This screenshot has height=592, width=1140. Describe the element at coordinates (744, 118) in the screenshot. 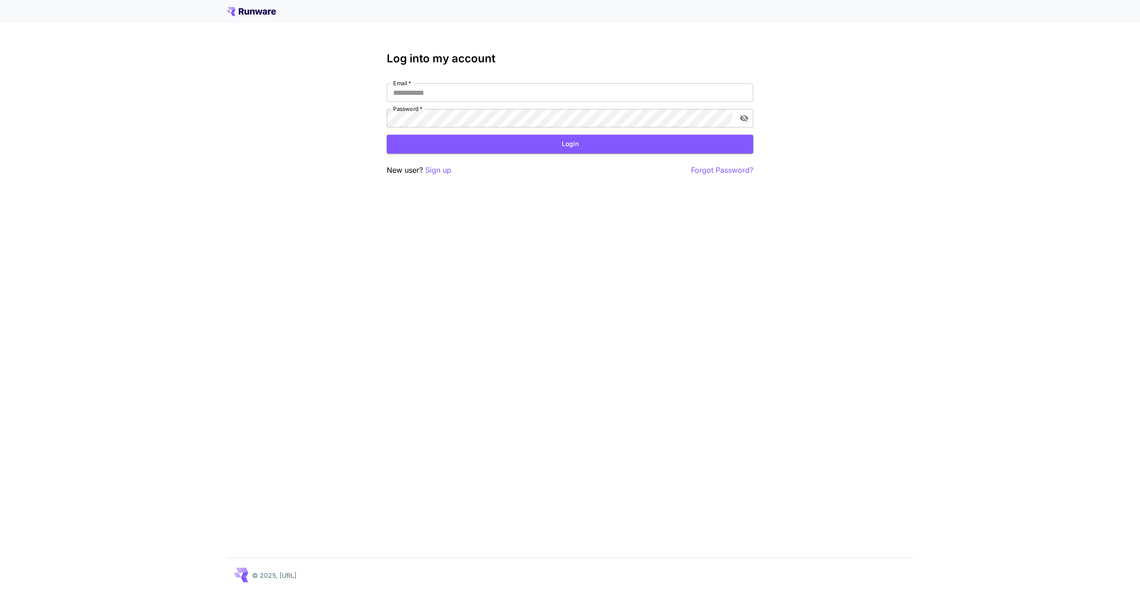

I see `button: toggle password visibility` at that location.